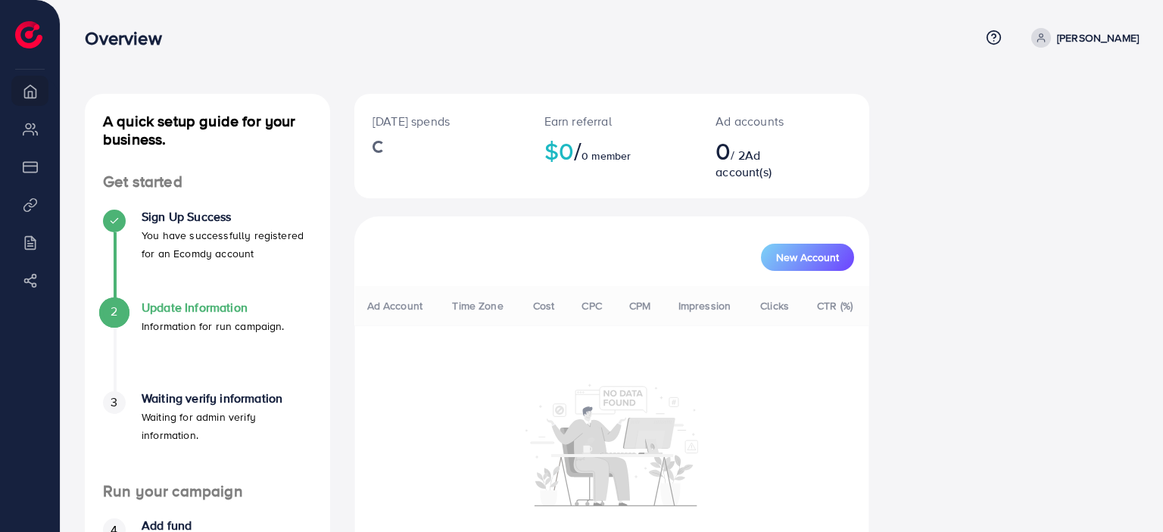 This screenshot has width=1163, height=532. What do you see at coordinates (723, 151) in the screenshot?
I see `span: 0` at bounding box center [723, 151].